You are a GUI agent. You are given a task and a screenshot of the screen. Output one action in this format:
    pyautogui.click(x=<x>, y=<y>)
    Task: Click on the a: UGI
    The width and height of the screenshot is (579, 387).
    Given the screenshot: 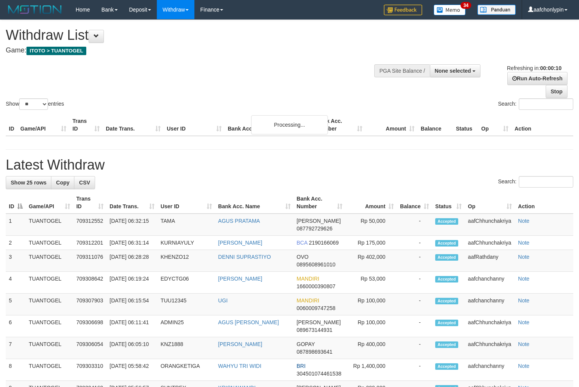 What is the action you would take?
    pyautogui.click(x=223, y=301)
    